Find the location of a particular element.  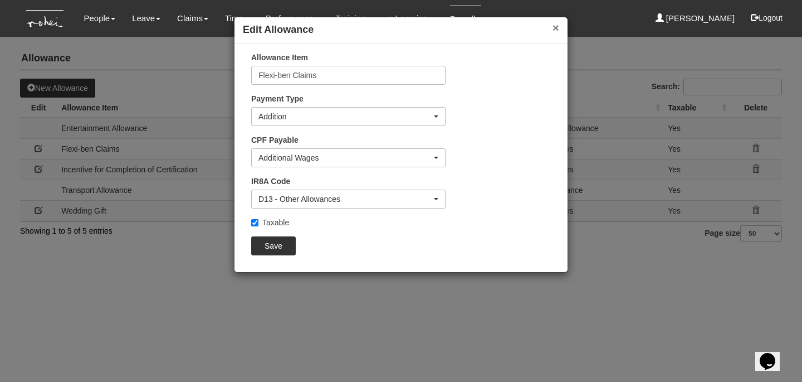

div: Additional Wages is located at coordinates (345, 158).